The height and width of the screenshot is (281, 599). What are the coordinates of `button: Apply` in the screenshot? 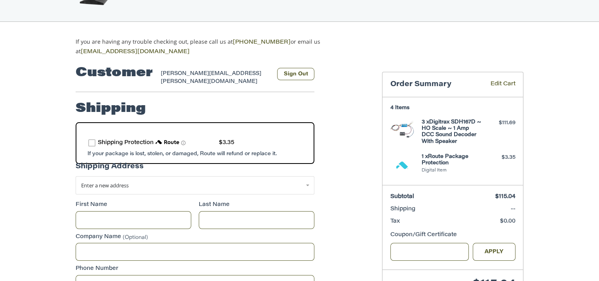 It's located at (494, 251).